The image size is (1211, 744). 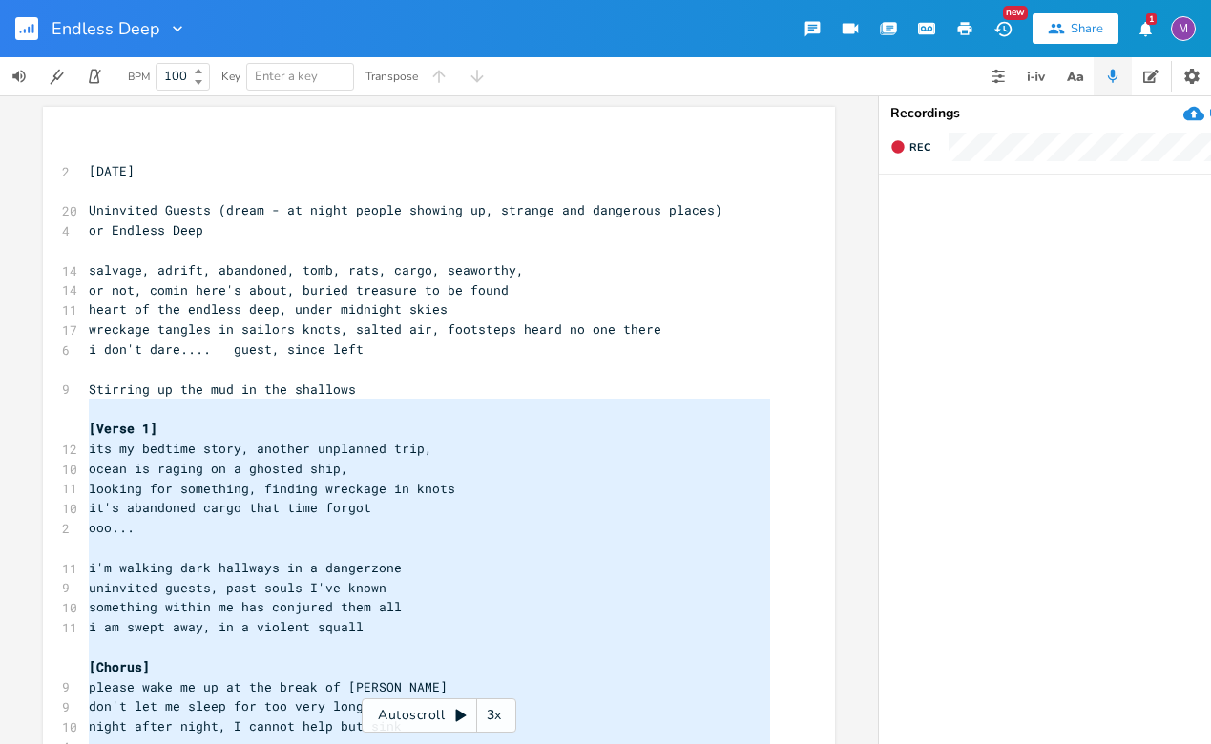 What do you see at coordinates (272, 488) in the screenshot?
I see `span: looking for something, finding wreckage in knots` at bounding box center [272, 488].